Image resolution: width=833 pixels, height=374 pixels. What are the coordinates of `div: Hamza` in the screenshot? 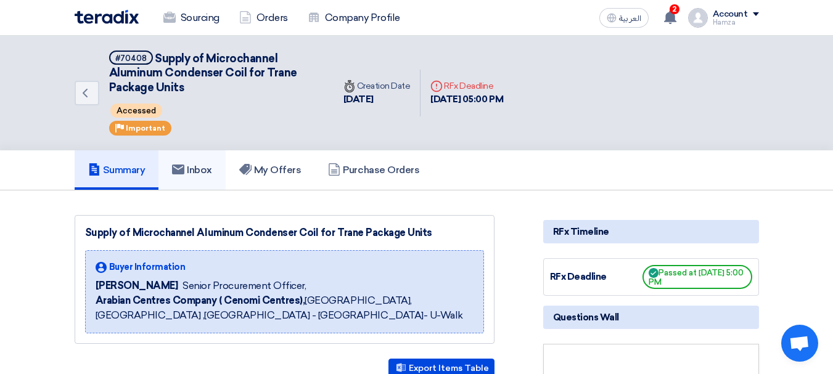 It's located at (736, 22).